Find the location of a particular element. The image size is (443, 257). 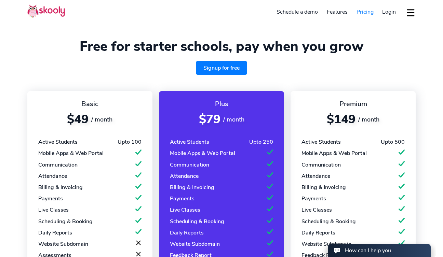

a: Login is located at coordinates (389, 12).